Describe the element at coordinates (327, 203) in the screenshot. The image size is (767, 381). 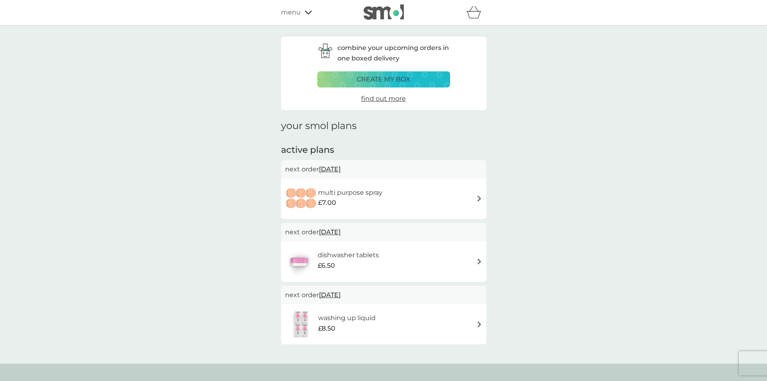
I see `span: £7.00` at that location.